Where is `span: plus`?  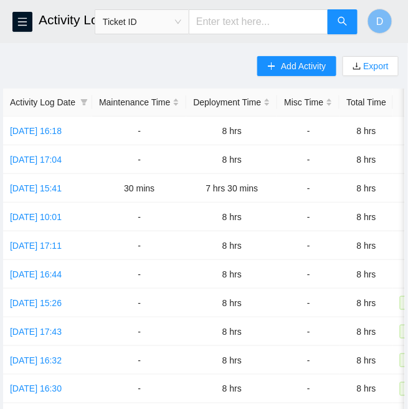
span: plus is located at coordinates (272, 67).